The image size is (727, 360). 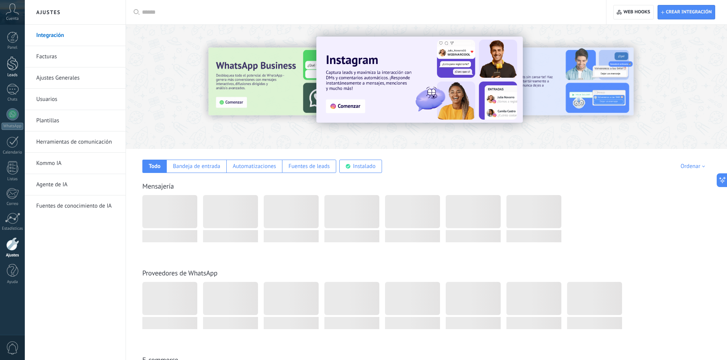 I want to click on li: Integración, so click(x=75, y=35).